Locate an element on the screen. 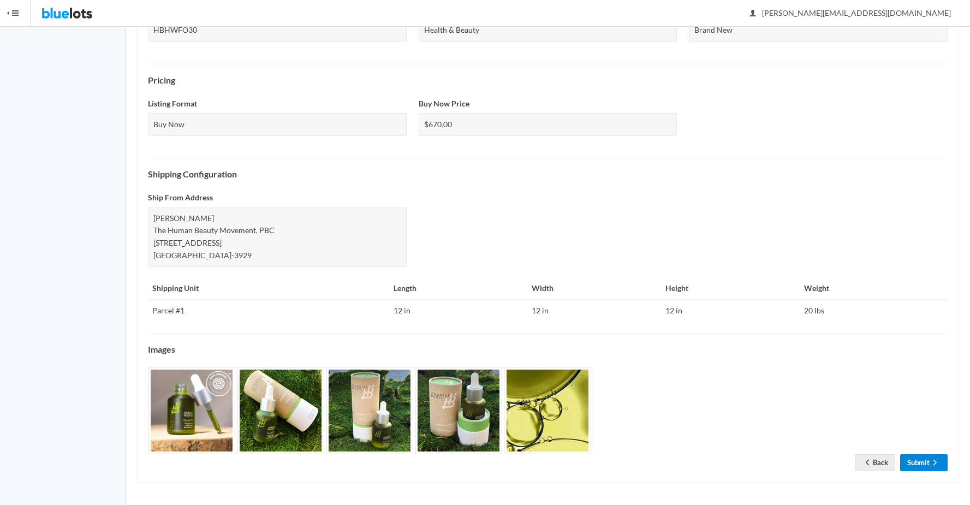 The width and height of the screenshot is (970, 505). div: Buy Now is located at coordinates (277, 124).